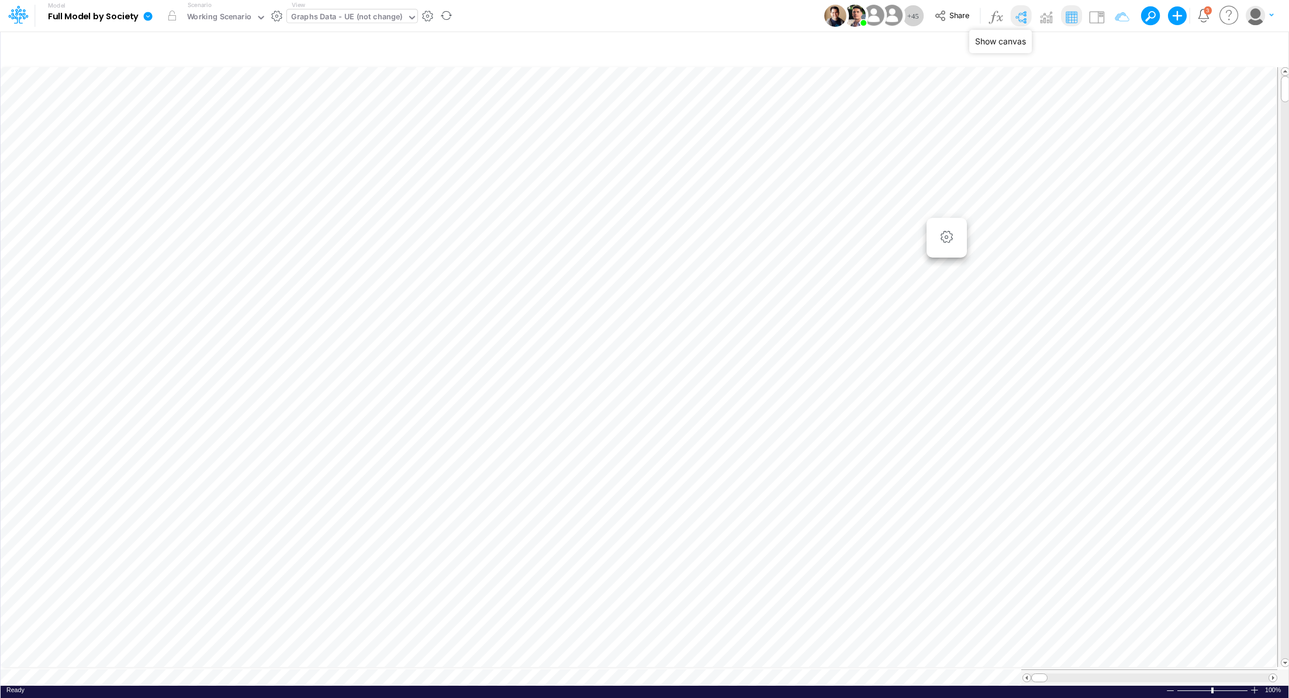 Image resolution: width=1289 pixels, height=698 pixels. I want to click on b: Full Model by Society, so click(93, 17).